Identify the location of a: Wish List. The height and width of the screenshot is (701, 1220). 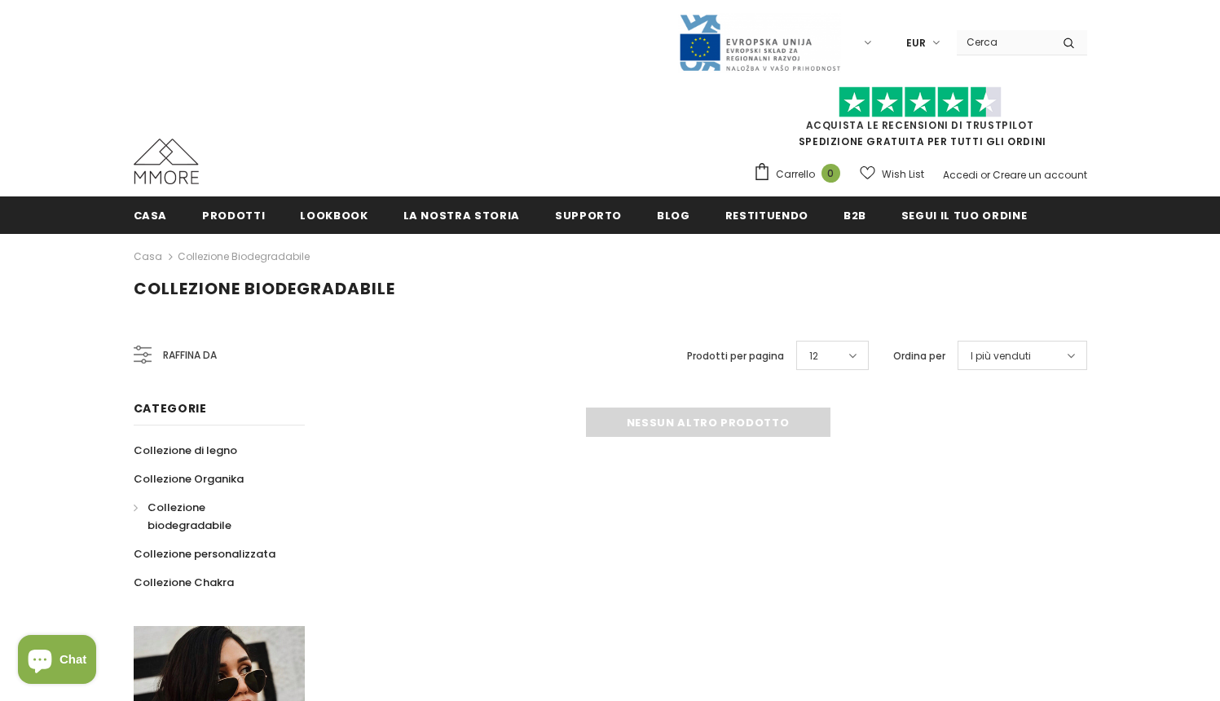
(892, 174).